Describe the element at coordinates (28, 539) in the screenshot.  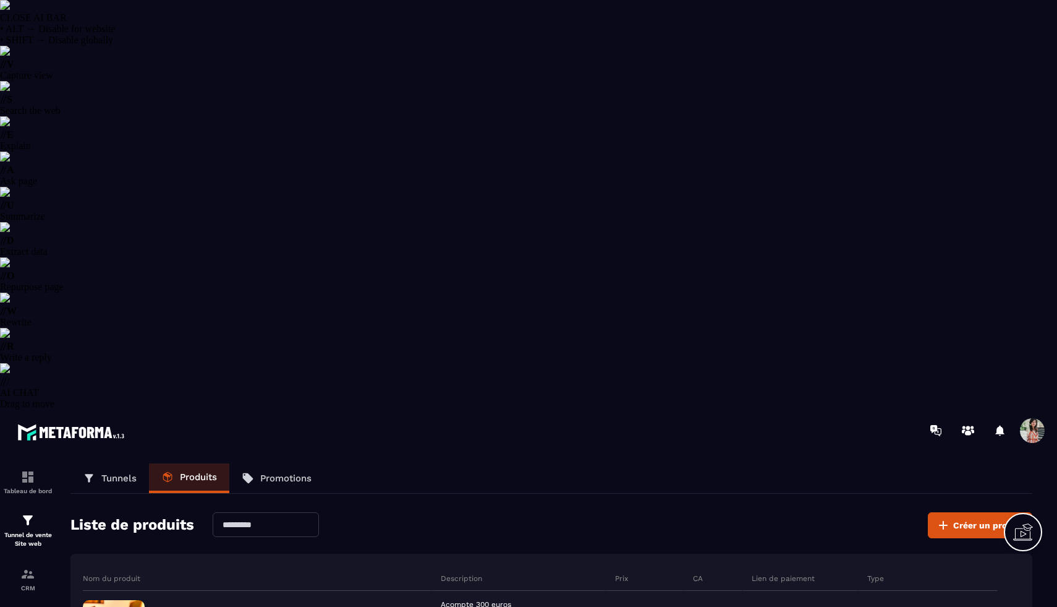
I see `p: Tunnel de vente Site web` at that location.